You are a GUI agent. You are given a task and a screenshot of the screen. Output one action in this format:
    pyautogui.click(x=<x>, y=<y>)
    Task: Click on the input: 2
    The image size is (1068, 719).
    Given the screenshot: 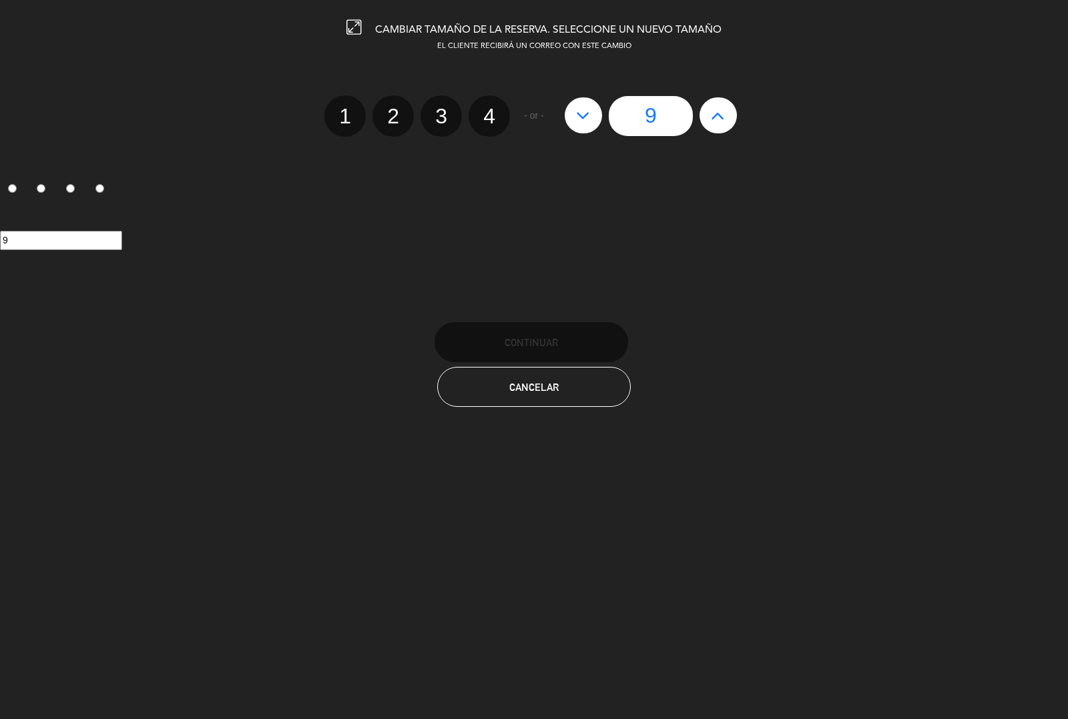 What is the action you would take?
    pyautogui.click(x=41, y=188)
    